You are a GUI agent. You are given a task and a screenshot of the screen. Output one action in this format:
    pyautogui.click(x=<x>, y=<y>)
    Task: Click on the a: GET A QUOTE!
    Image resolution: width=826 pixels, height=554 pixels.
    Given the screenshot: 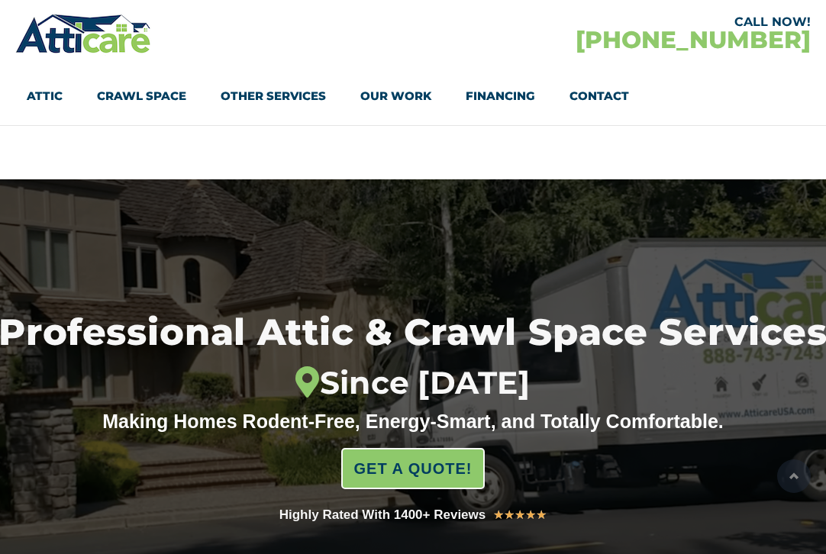 What is the action you would take?
    pyautogui.click(x=413, y=469)
    